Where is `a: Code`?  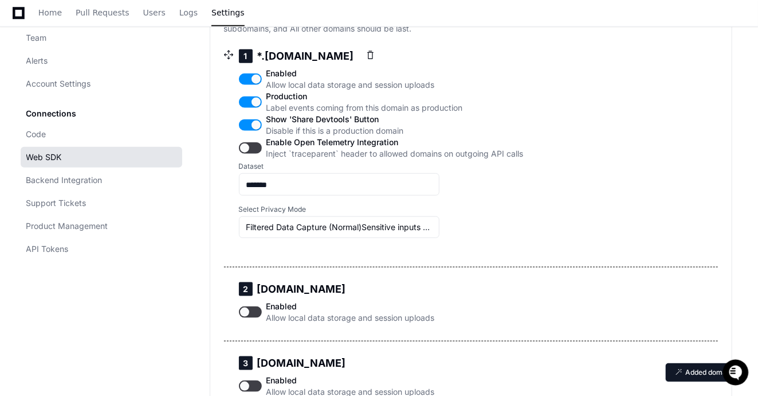 a: Code is located at coordinates (101, 134).